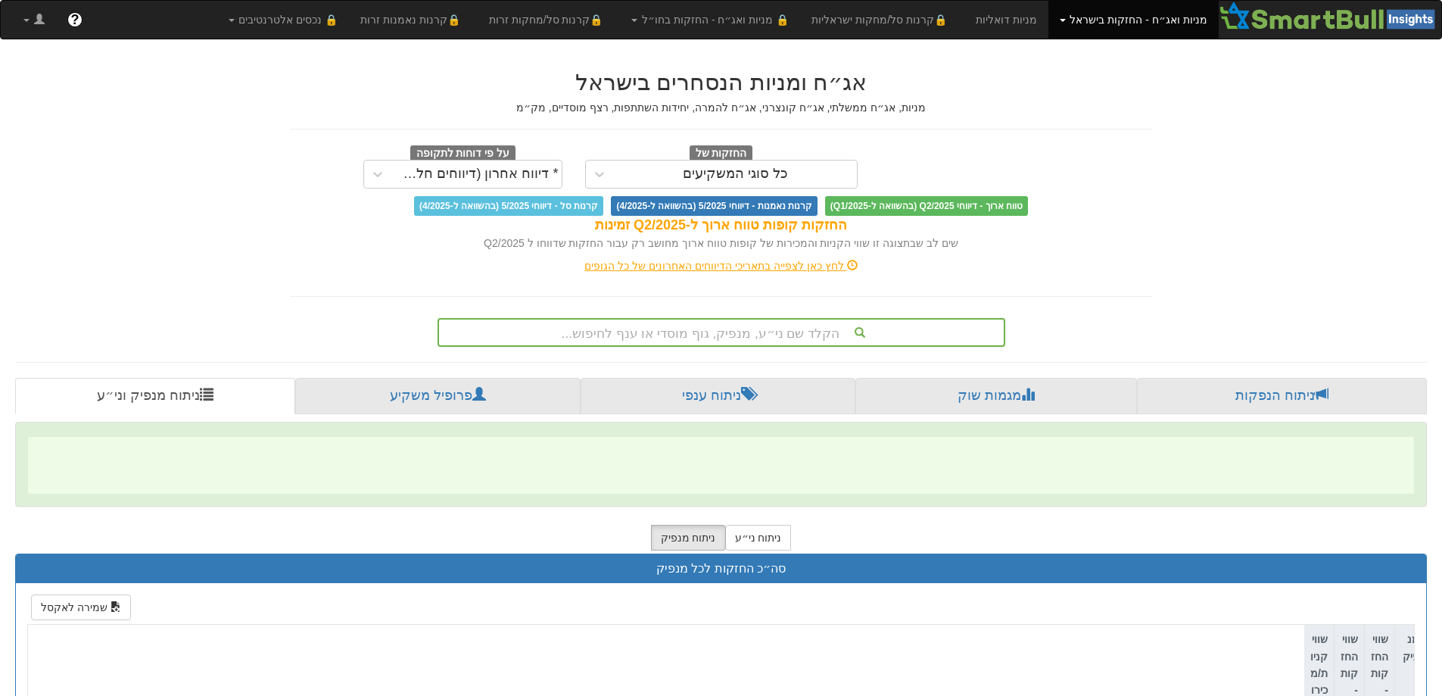  I want to click on a: פרופיל משקיע, so click(438, 396).